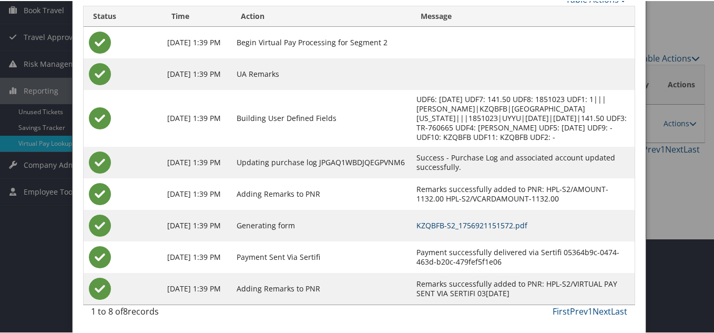  Describe the element at coordinates (321, 161) in the screenshot. I see `td: Updating purchase log JPGAQ1WBDJQEGPVNM6` at that location.